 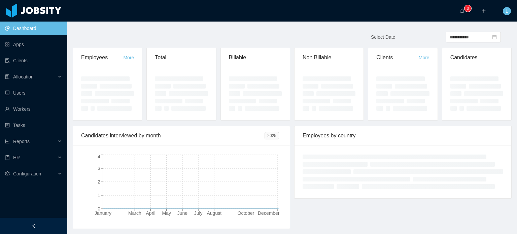 I want to click on div: Employees, so click(x=102, y=58).